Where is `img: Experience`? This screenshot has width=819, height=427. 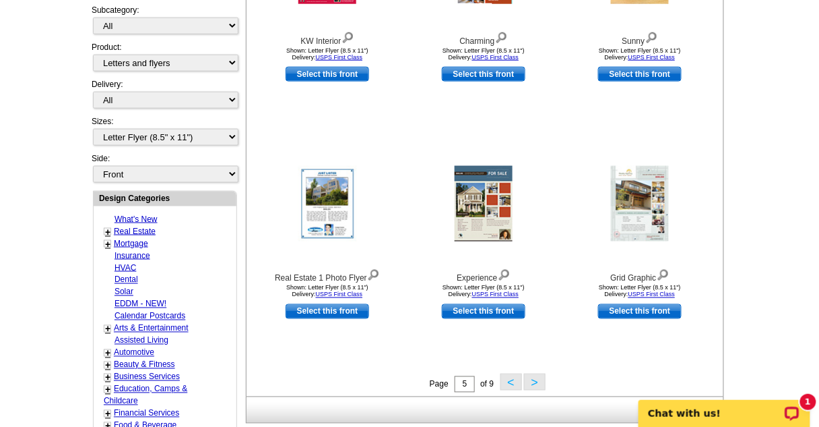 img: Experience is located at coordinates (484, 204).